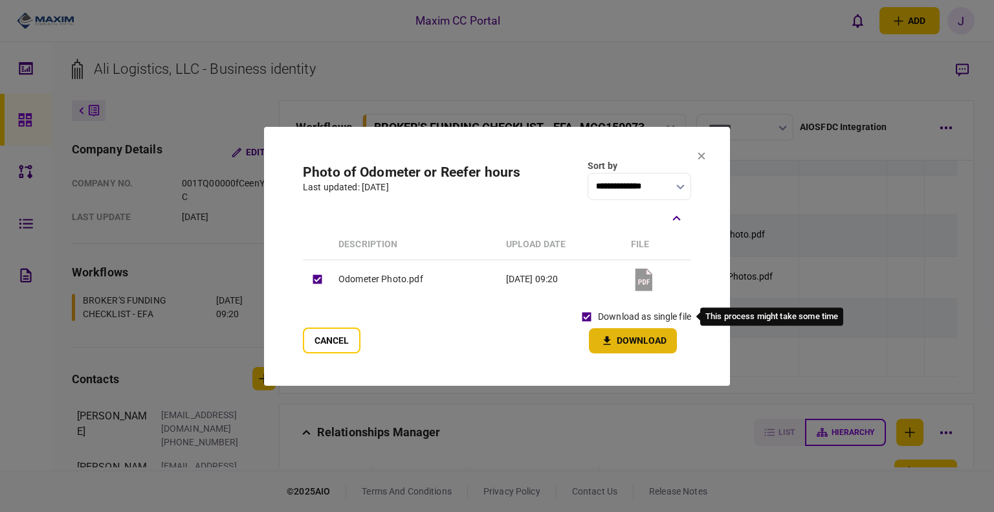 This screenshot has height=512, width=994. I want to click on h2: Photo of Odometer or Reefer hours, so click(412, 172).